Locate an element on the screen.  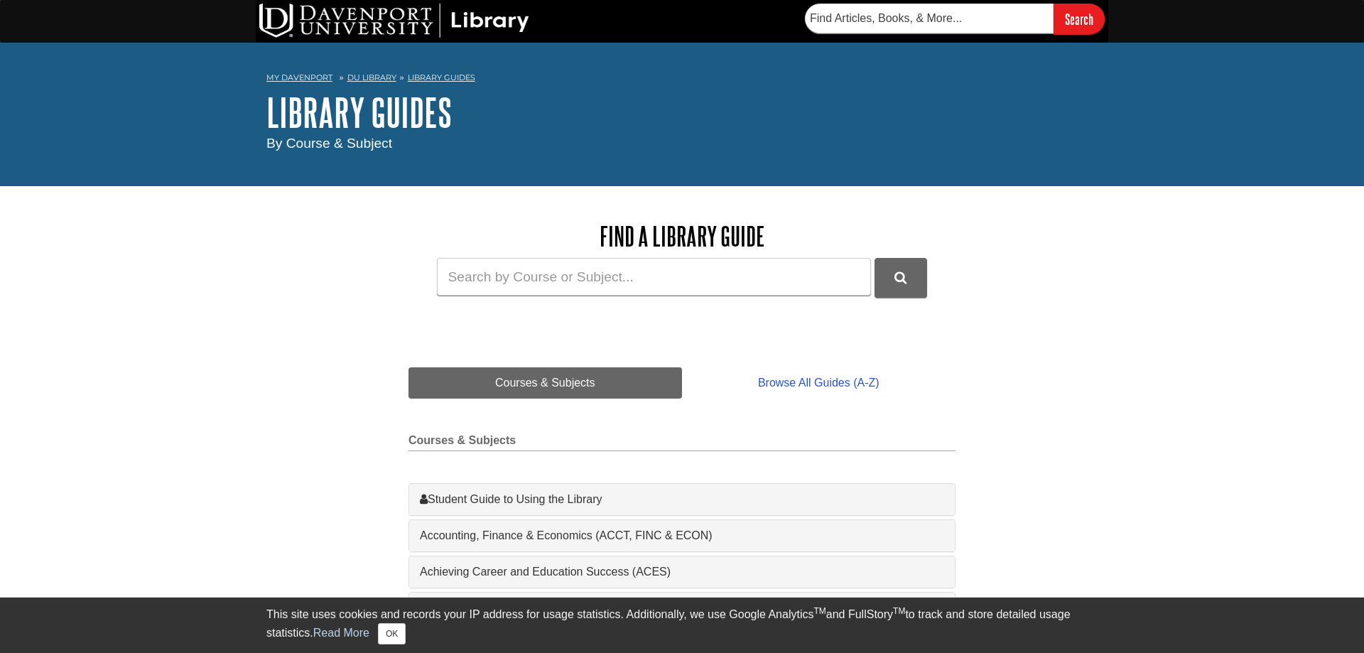
a: Browse All Guides (A-Z) is located at coordinates (818, 383).